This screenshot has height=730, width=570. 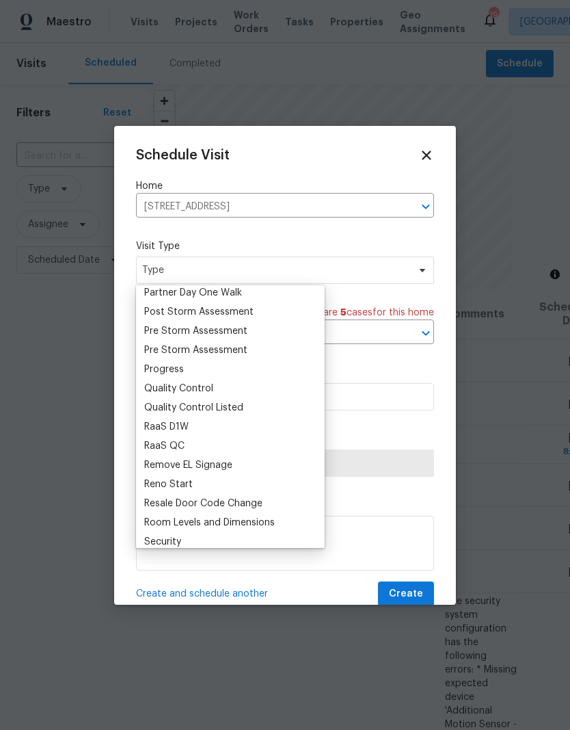 I want to click on span: Create and schedule another, so click(x=202, y=594).